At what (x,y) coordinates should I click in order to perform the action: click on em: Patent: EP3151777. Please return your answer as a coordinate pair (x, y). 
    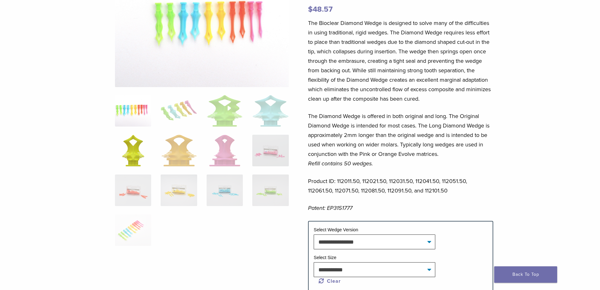
    Looking at the image, I should click on (330, 208).